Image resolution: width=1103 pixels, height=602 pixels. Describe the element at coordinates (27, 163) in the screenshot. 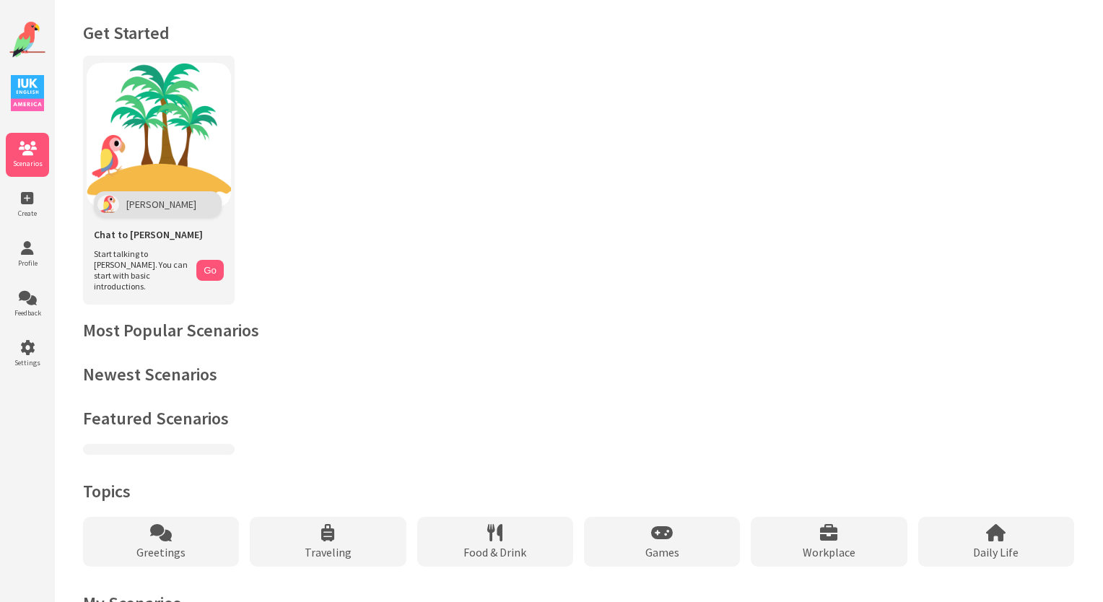

I see `span: Scenarios` at that location.